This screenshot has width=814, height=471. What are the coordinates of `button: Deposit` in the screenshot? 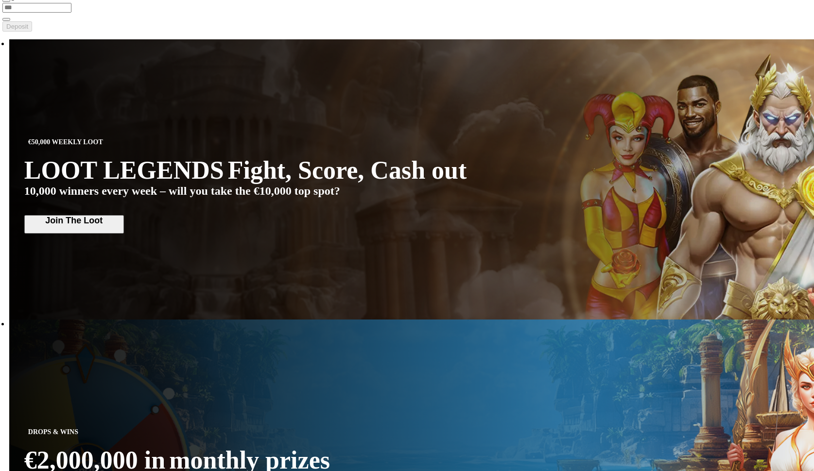 It's located at (17, 26).